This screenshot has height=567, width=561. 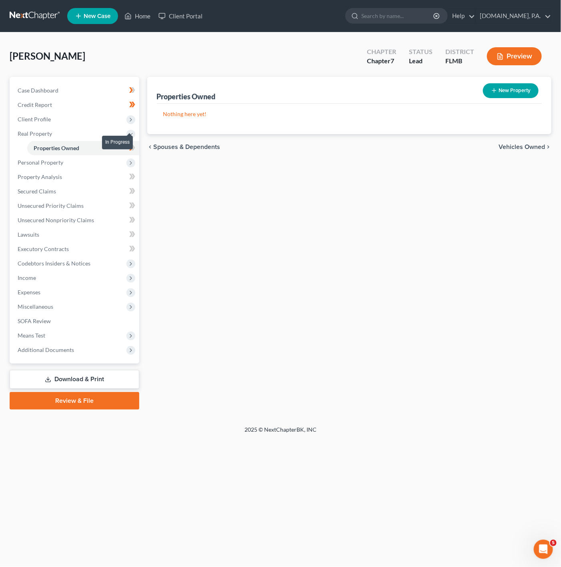 What do you see at coordinates (31, 335) in the screenshot?
I see `span: Means Test` at bounding box center [31, 335].